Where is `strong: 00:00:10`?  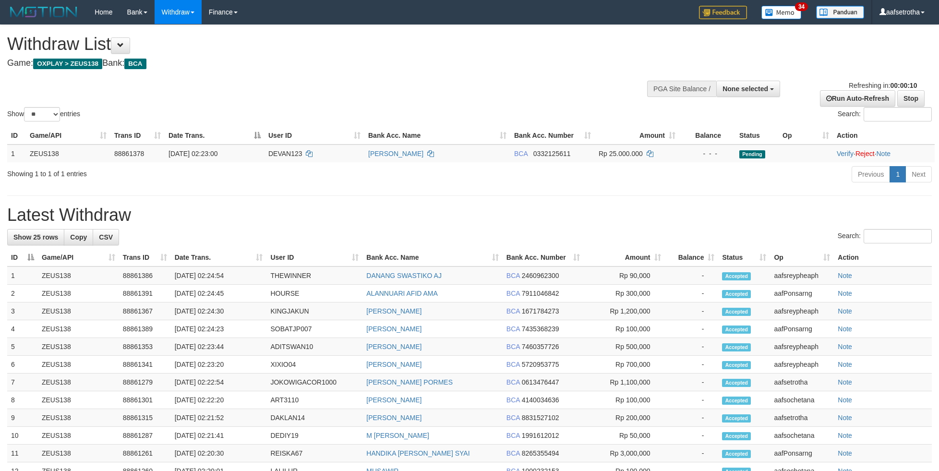 strong: 00:00:10 is located at coordinates (904, 85).